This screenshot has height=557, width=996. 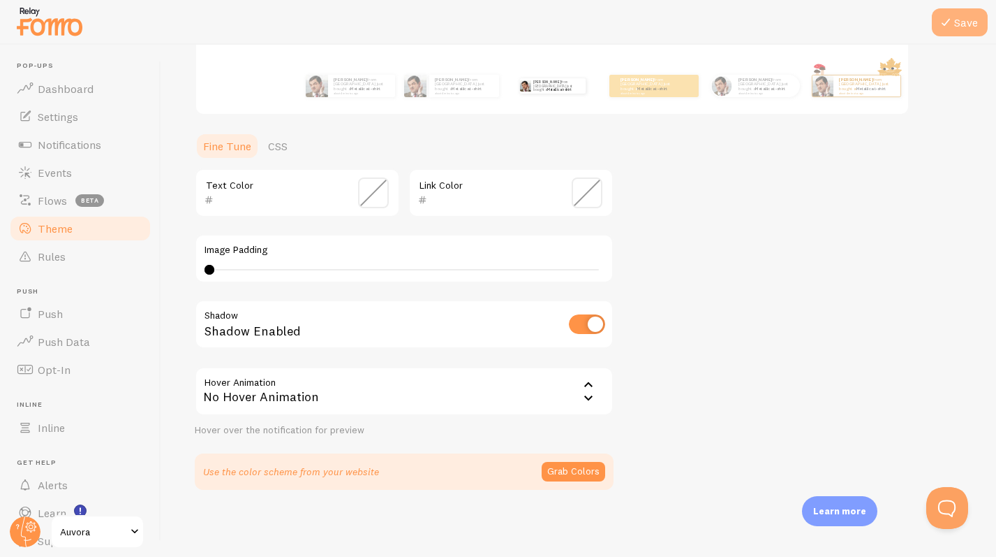 I want to click on div: Learn more, so click(x=840, y=510).